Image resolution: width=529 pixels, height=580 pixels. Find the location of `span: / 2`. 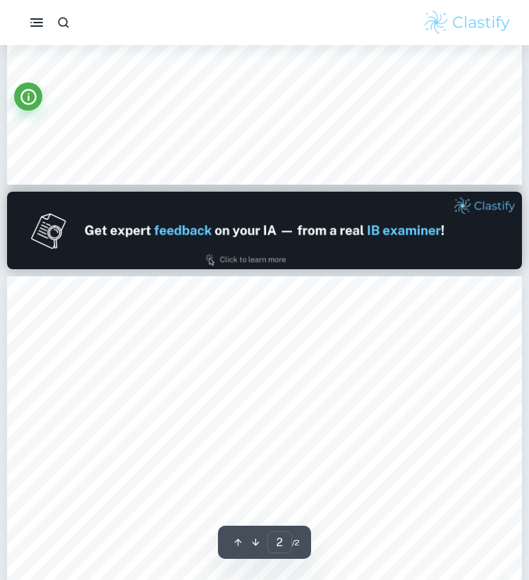

span: / 2 is located at coordinates (295, 543).